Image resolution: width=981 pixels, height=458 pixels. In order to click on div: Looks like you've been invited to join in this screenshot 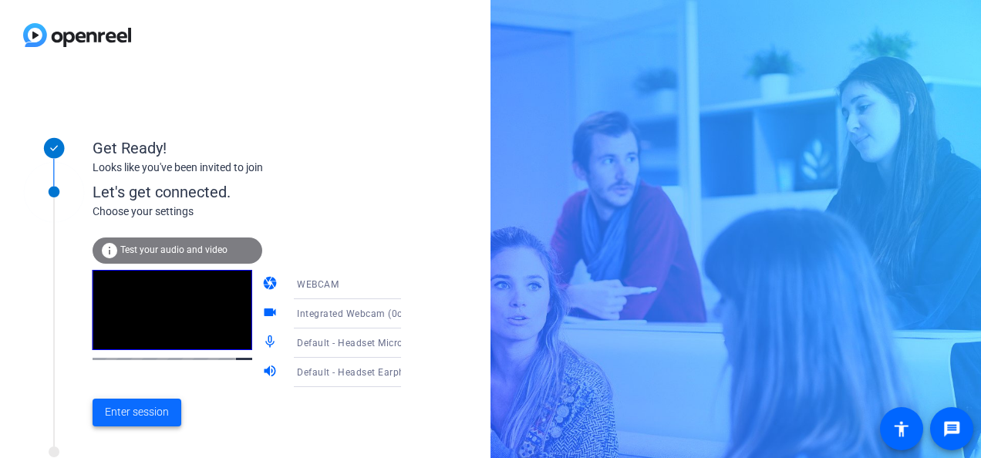, I will do `click(247, 167)`.